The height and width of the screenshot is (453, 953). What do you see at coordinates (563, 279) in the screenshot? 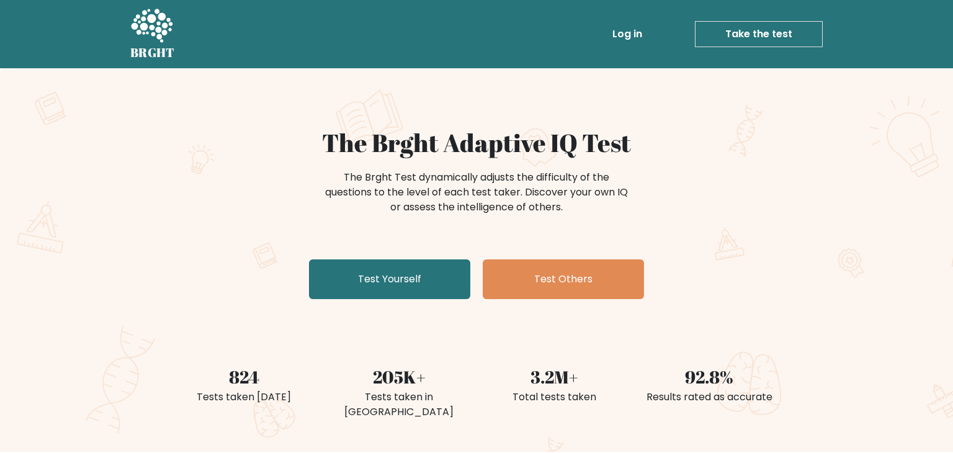
I see `a: Test Others` at bounding box center [563, 279].